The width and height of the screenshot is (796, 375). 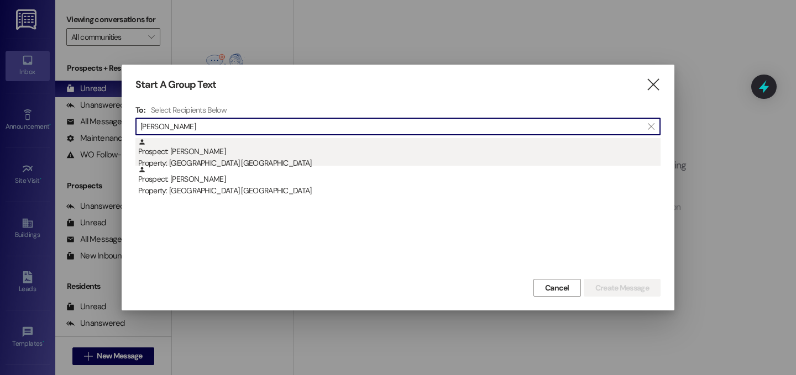 I want to click on button: Create Message, so click(x=622, y=288).